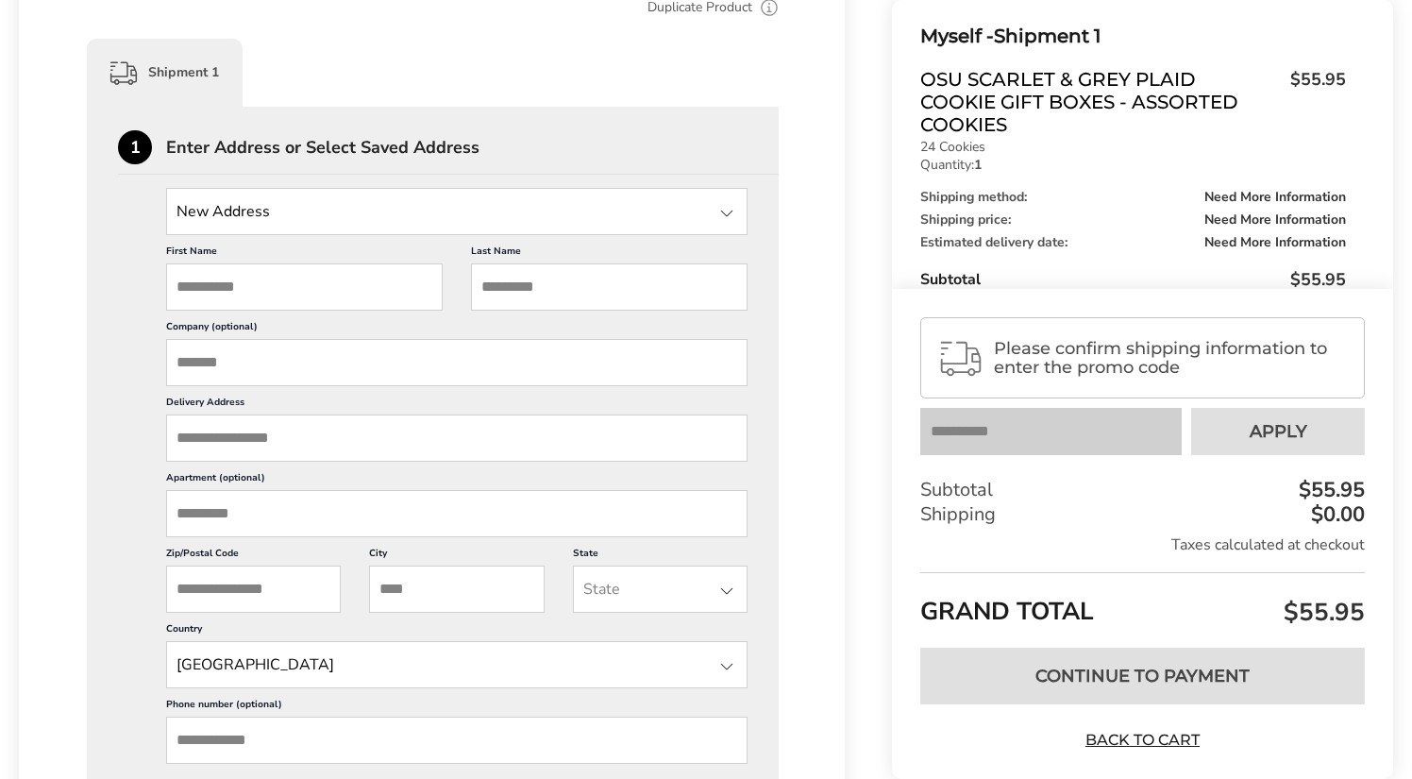  Describe the element at coordinates (957, 36) in the screenshot. I see `span: Myself -` at that location.